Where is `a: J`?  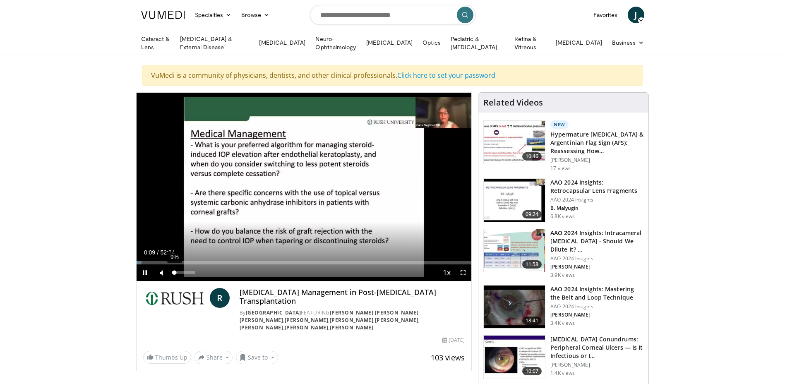
a: J is located at coordinates (636, 15).